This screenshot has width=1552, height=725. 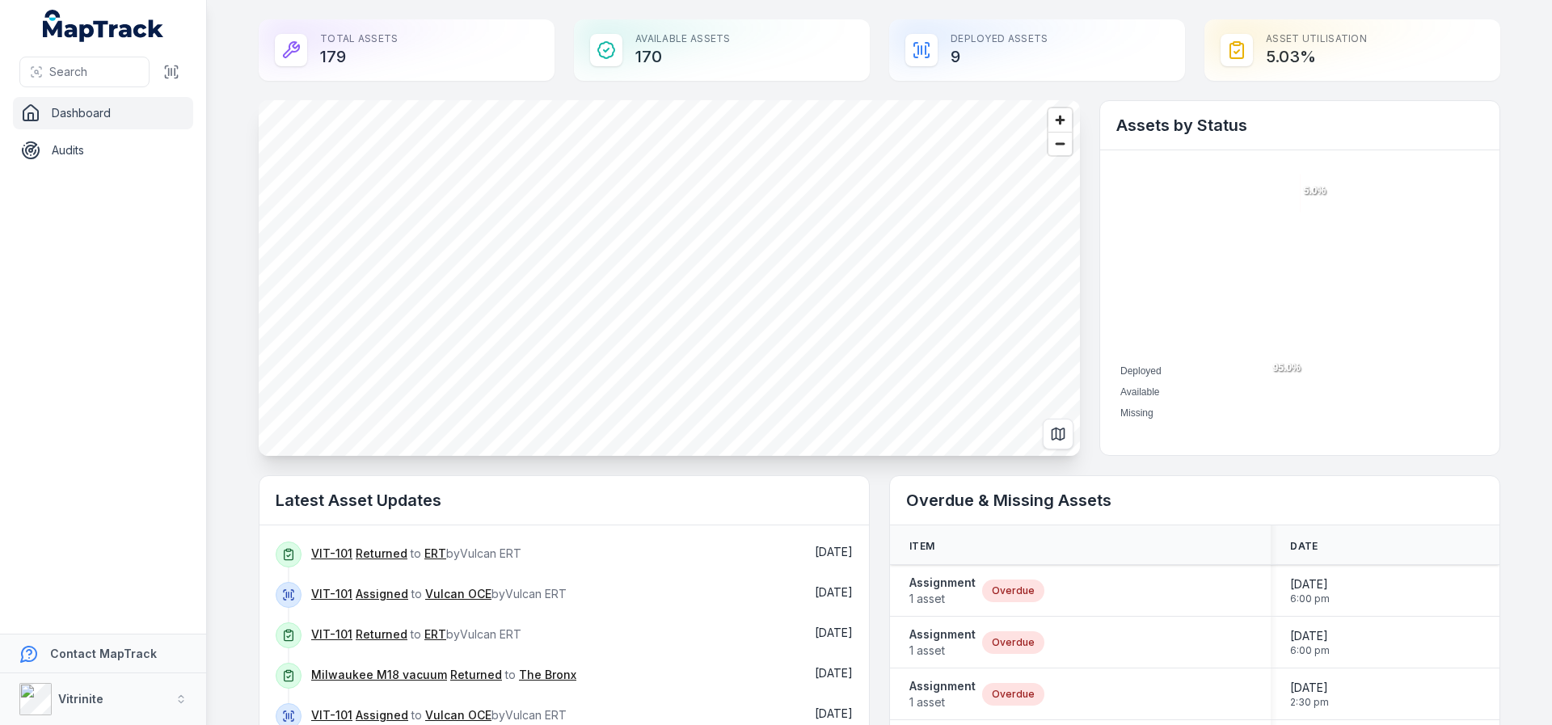 I want to click on time: 8/12/2025, 9:39:03 AM, so click(x=833, y=592).